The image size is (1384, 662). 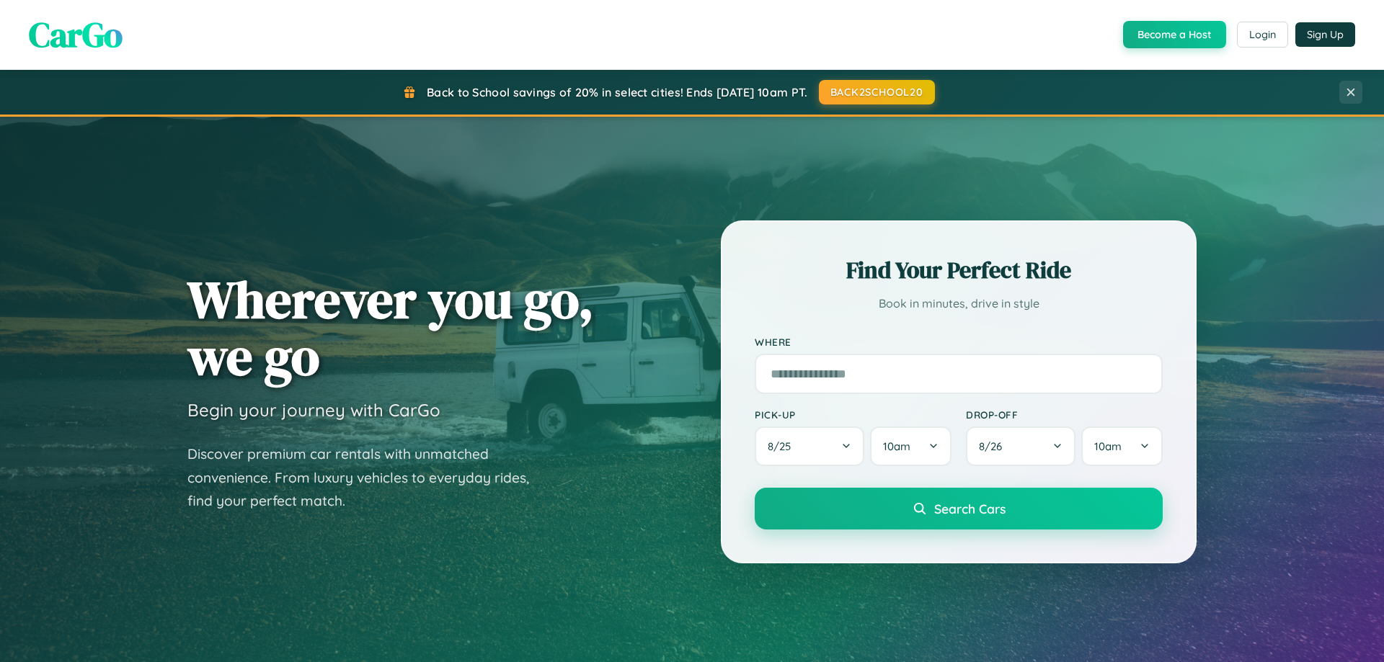 I want to click on button: Sign Up, so click(x=1325, y=35).